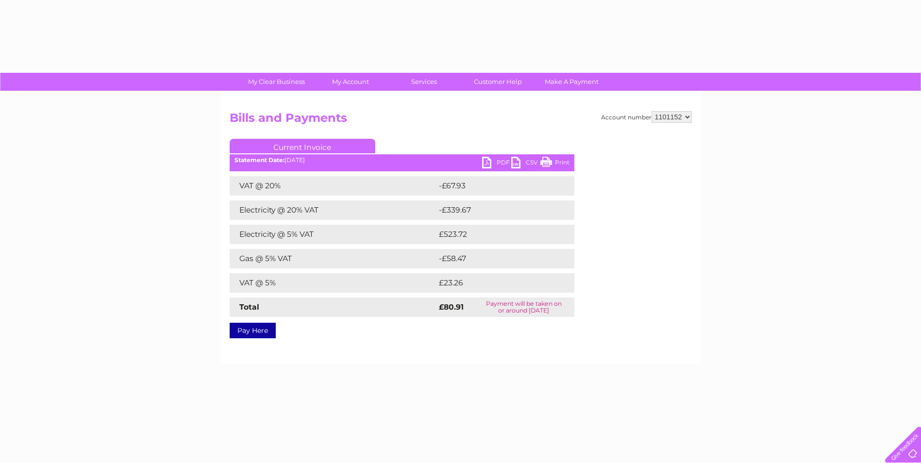 This screenshot has width=921, height=463. Describe the element at coordinates (259, 160) in the screenshot. I see `b: Statement Date:` at that location.